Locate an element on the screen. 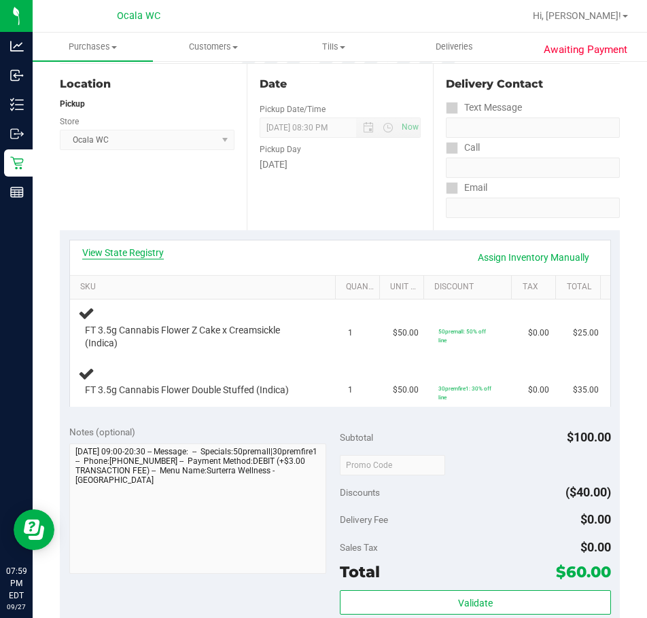 This screenshot has height=618, width=647. a: Unit Price is located at coordinates (404, 287).